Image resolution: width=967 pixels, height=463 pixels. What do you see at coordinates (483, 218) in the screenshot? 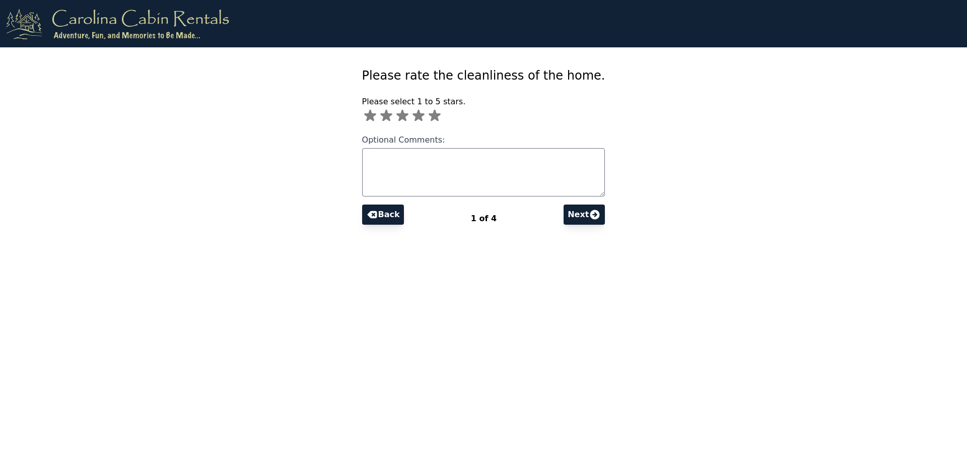
I see `span: 1 of 4` at bounding box center [483, 218].